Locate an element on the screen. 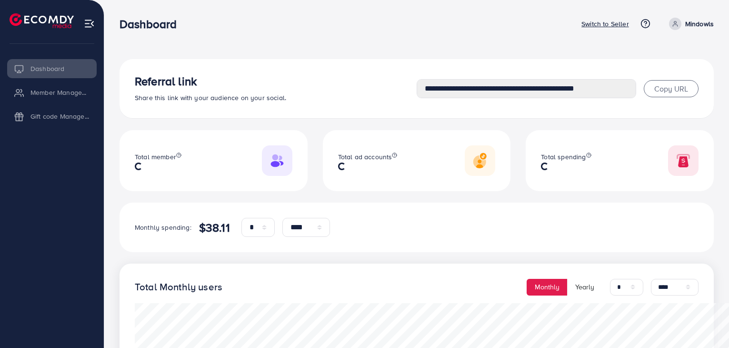 This screenshot has width=729, height=348. button: Copy URL is located at coordinates (671, 89).